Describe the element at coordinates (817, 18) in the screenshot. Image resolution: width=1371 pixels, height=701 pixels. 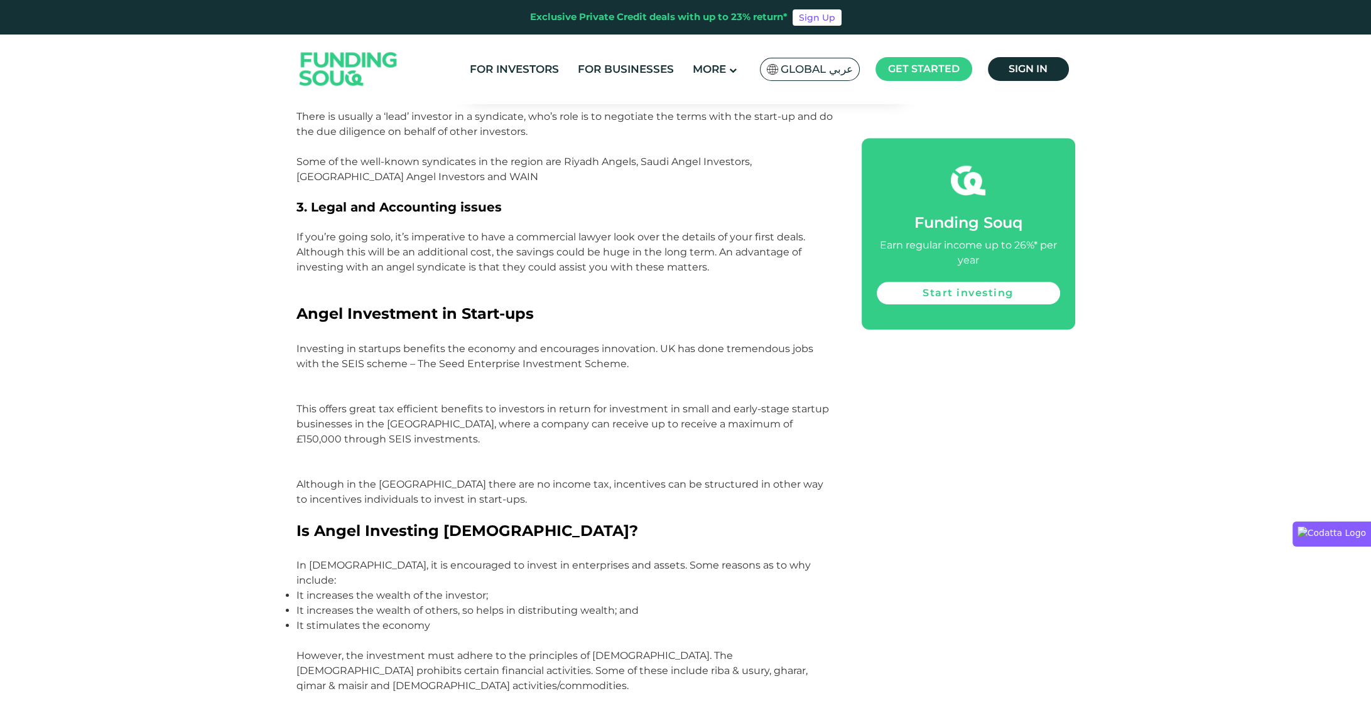
I see `a: Sign Up` at that location.